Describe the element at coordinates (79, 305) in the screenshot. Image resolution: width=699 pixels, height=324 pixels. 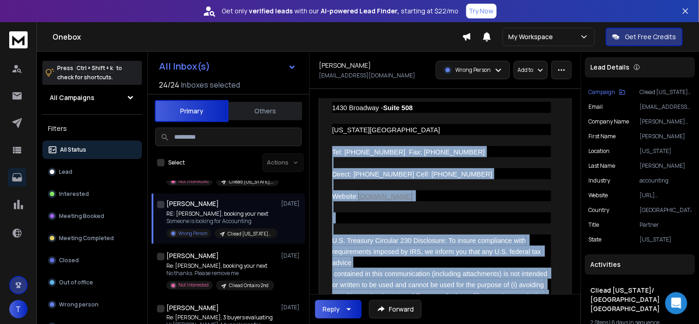
I see `p: Wrong person` at that location.